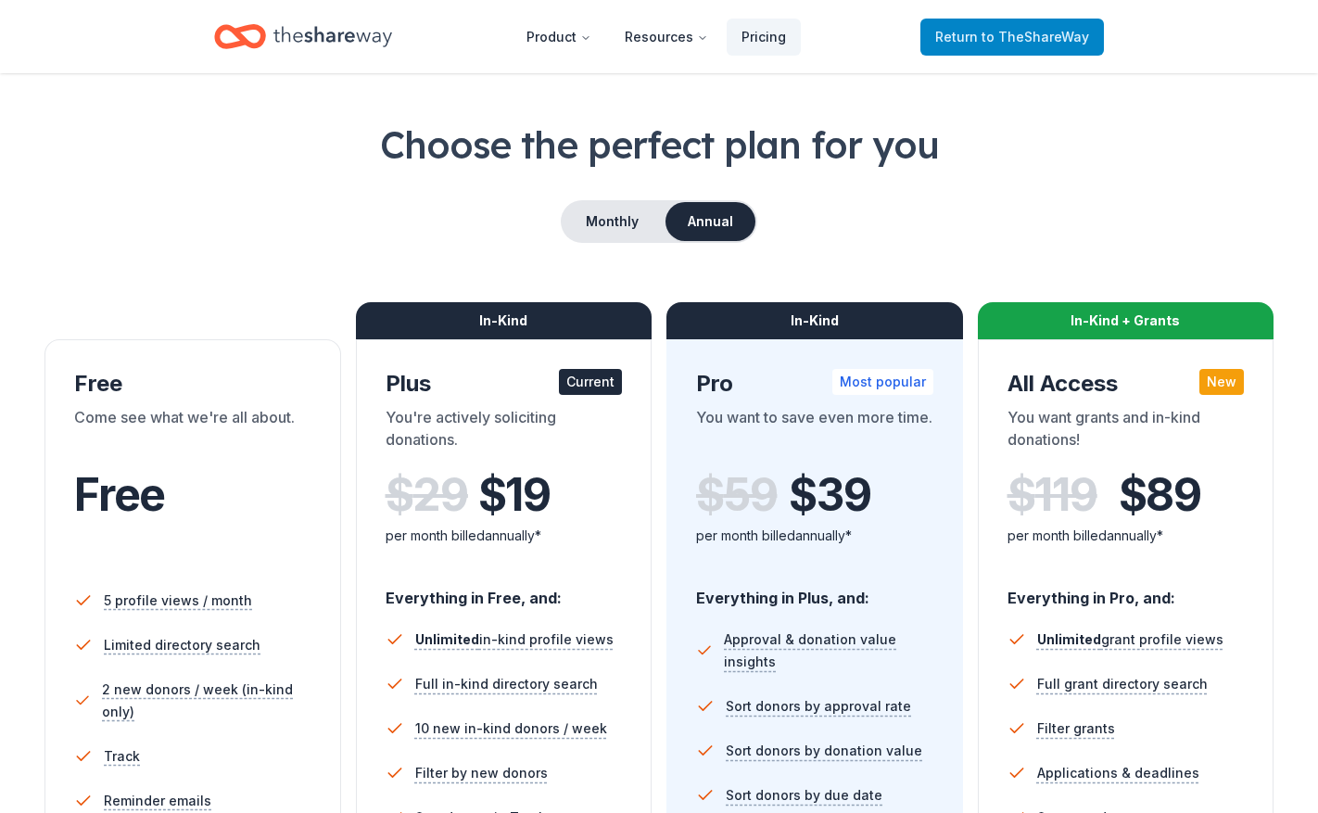  Describe the element at coordinates (504, 591) in the screenshot. I see `div: Everything in Free, and:` at that location.